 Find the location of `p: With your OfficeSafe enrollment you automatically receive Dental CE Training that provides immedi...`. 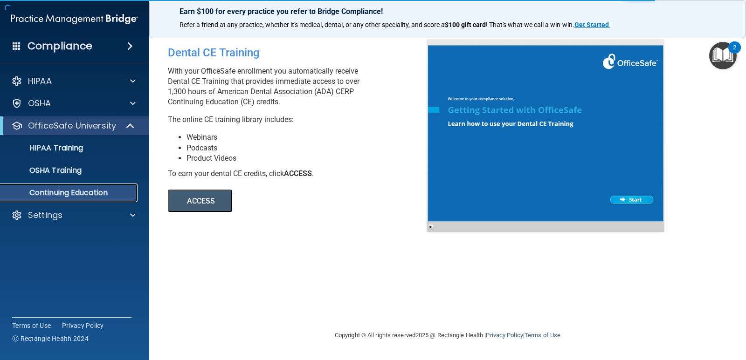

p: With your OfficeSafe enrollment you automatically receive Dental CE Training that provides immedi... is located at coordinates (301, 87).